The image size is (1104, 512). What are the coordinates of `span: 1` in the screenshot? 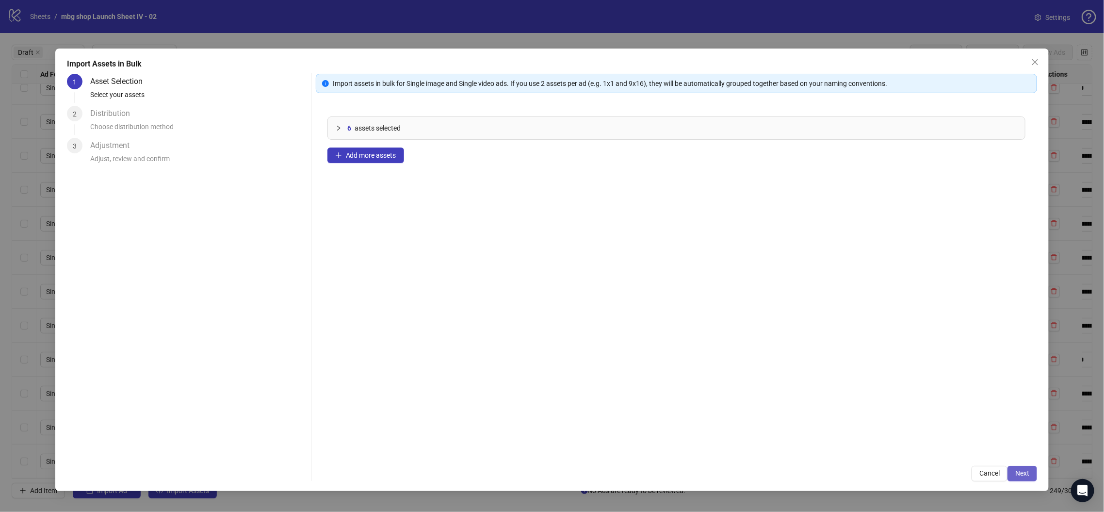 It's located at (75, 82).